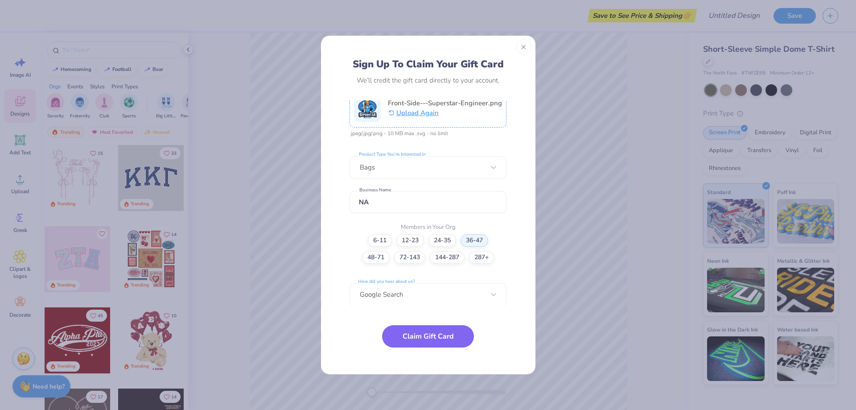 This screenshot has height=410, width=856. I want to click on img: Uploaded logo, so click(367, 108).